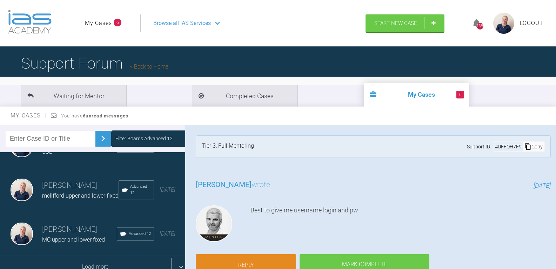 This screenshot has height=269, width=556. I want to click on span: MC upper and lower fixed, so click(73, 239).